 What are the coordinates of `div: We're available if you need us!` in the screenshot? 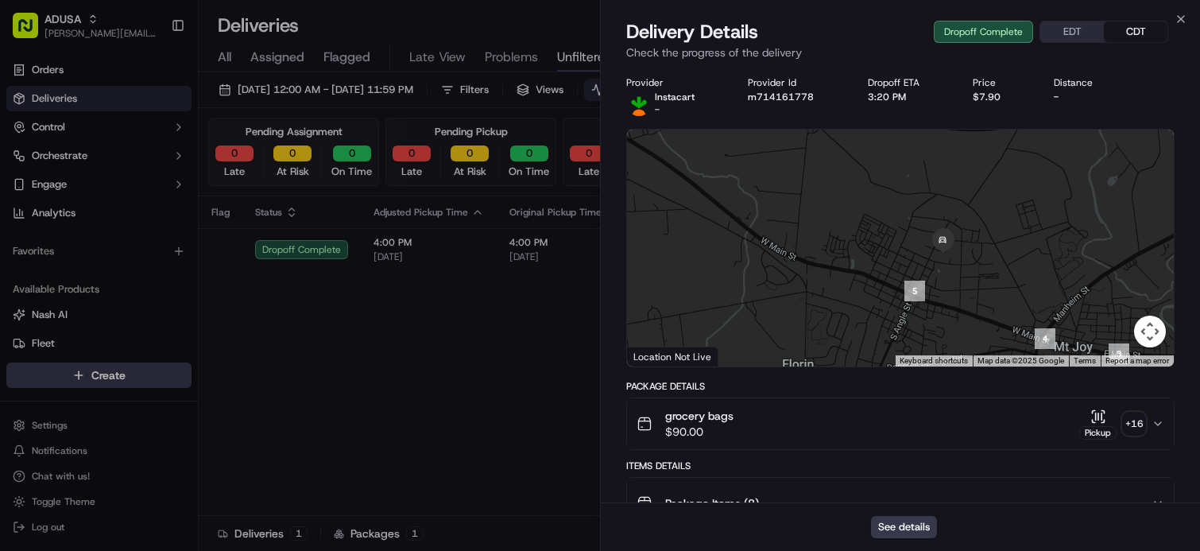 It's located at (145, 174).